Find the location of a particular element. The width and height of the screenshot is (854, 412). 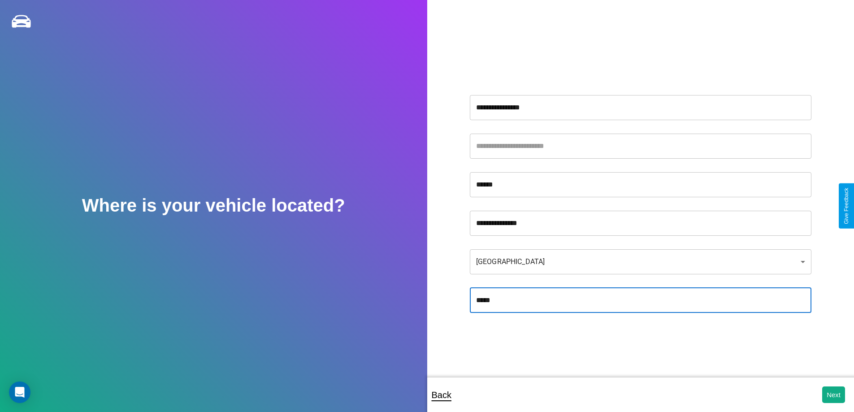

p: Back is located at coordinates (442, 395).